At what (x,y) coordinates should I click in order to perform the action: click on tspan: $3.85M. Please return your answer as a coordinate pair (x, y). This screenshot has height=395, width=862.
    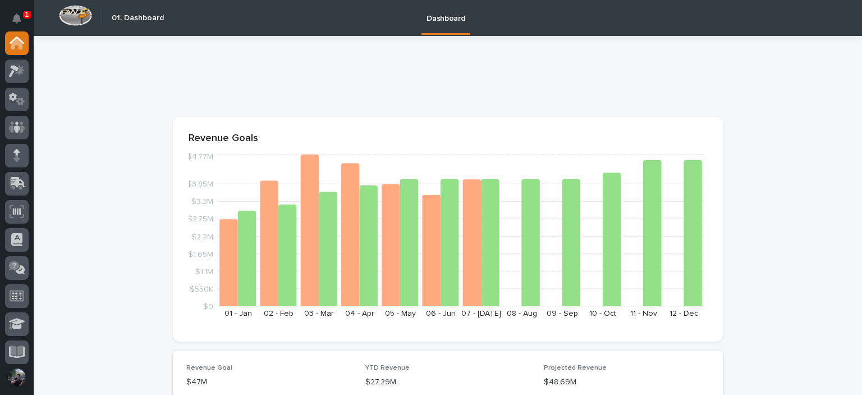
    Looking at the image, I should click on (200, 184).